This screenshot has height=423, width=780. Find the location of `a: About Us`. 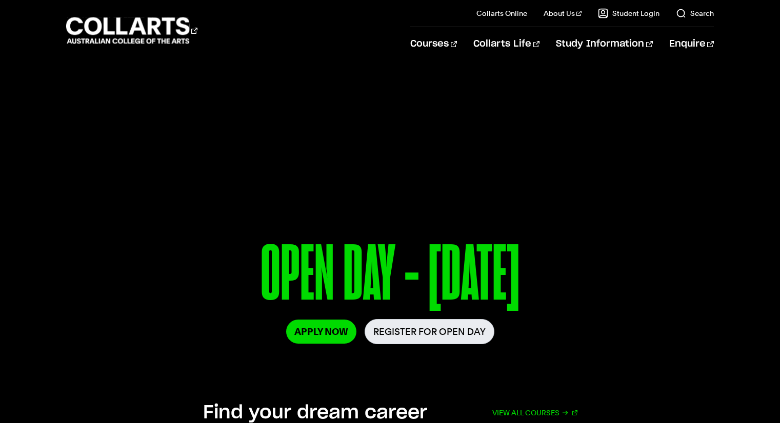

a: About Us is located at coordinates (562, 13).